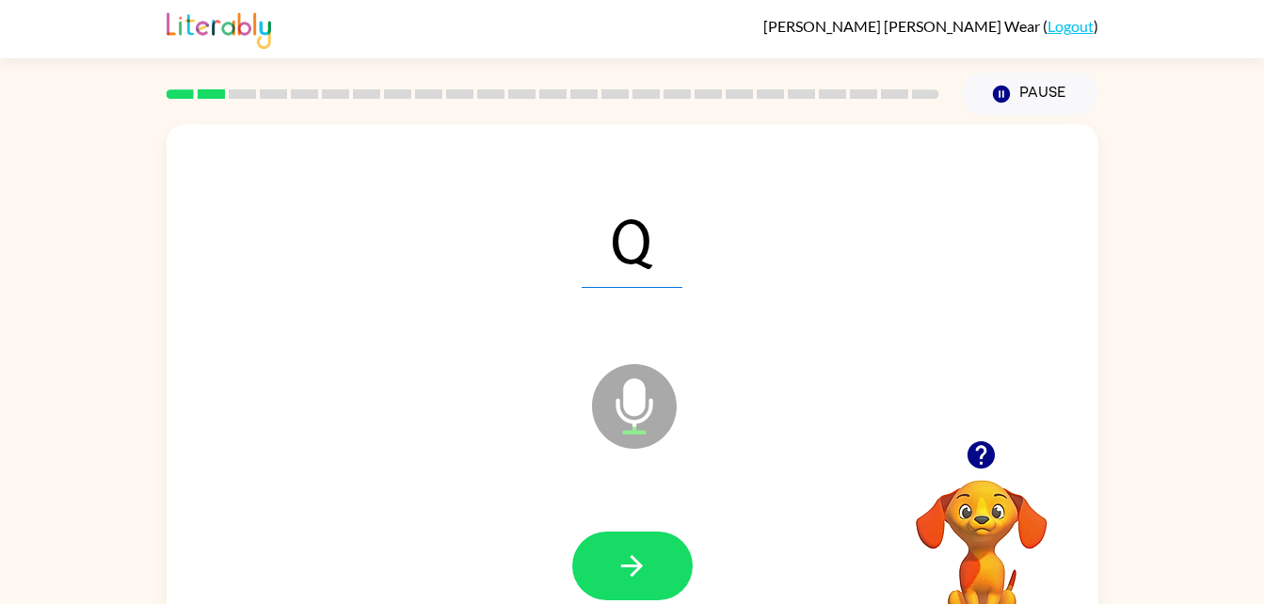  What do you see at coordinates (632, 239) in the screenshot?
I see `span: Q` at bounding box center [632, 239].